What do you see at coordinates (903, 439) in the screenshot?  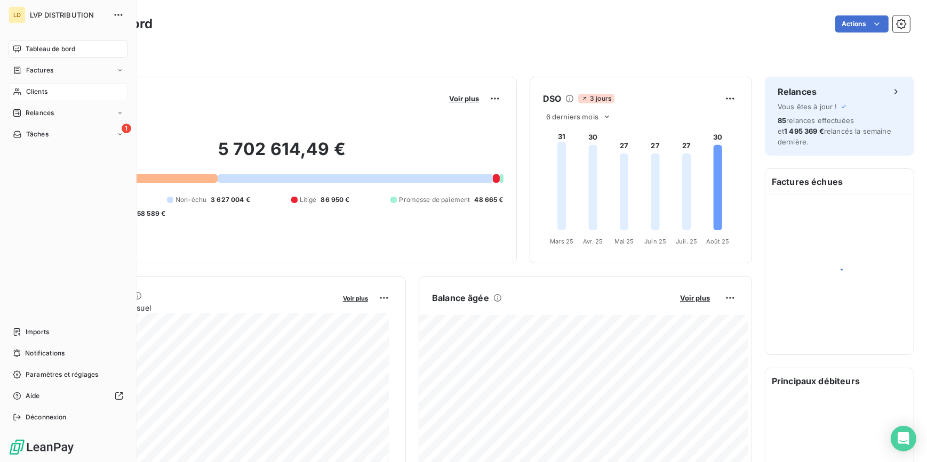 I see `div: Open Intercom Messenger` at bounding box center [903, 439].